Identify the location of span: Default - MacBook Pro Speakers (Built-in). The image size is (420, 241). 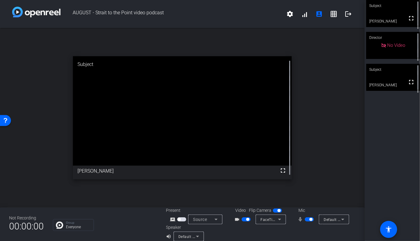
(215, 237).